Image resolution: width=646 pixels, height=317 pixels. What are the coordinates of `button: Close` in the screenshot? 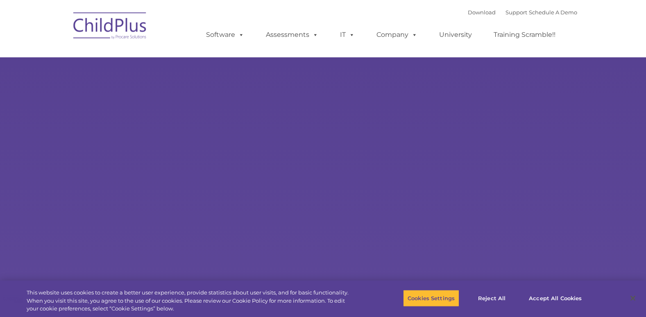 It's located at (632, 298).